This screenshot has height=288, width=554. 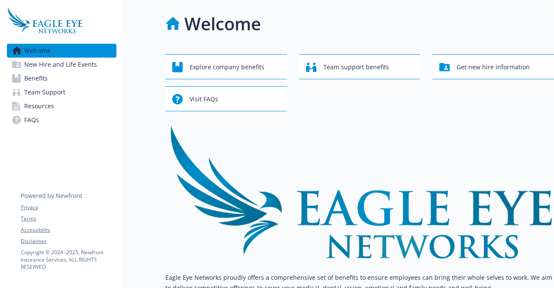 I want to click on a: FAQs, so click(x=62, y=120).